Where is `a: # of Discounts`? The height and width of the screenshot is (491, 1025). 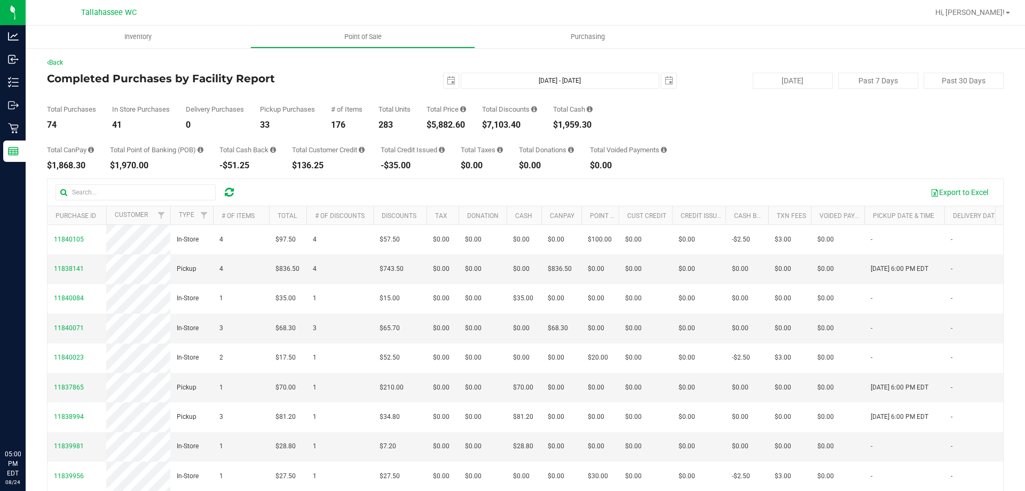
a: # of Discounts is located at coordinates (340, 216).